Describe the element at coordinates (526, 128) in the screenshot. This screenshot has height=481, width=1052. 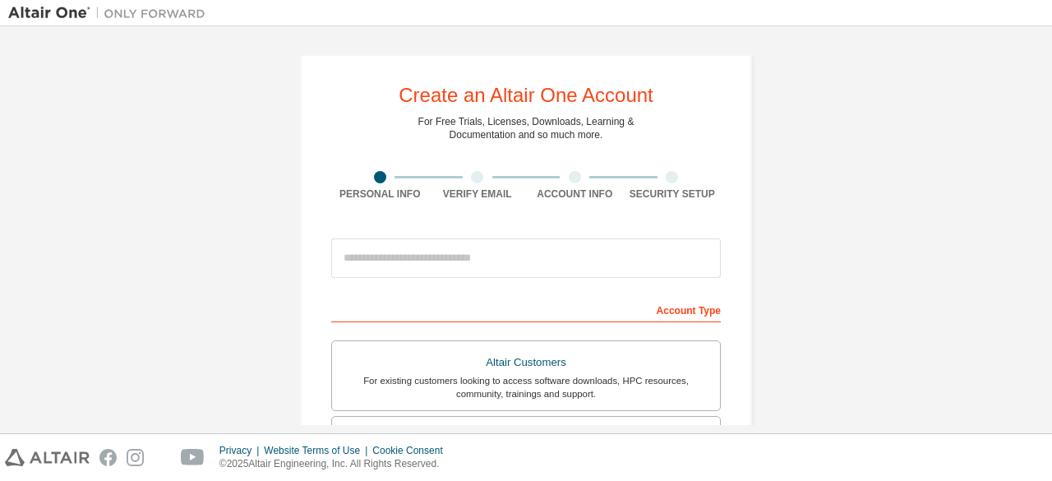
I see `div: For Free Trials, Licenses, Downloads, Learning & Documentation and so much more.` at that location.